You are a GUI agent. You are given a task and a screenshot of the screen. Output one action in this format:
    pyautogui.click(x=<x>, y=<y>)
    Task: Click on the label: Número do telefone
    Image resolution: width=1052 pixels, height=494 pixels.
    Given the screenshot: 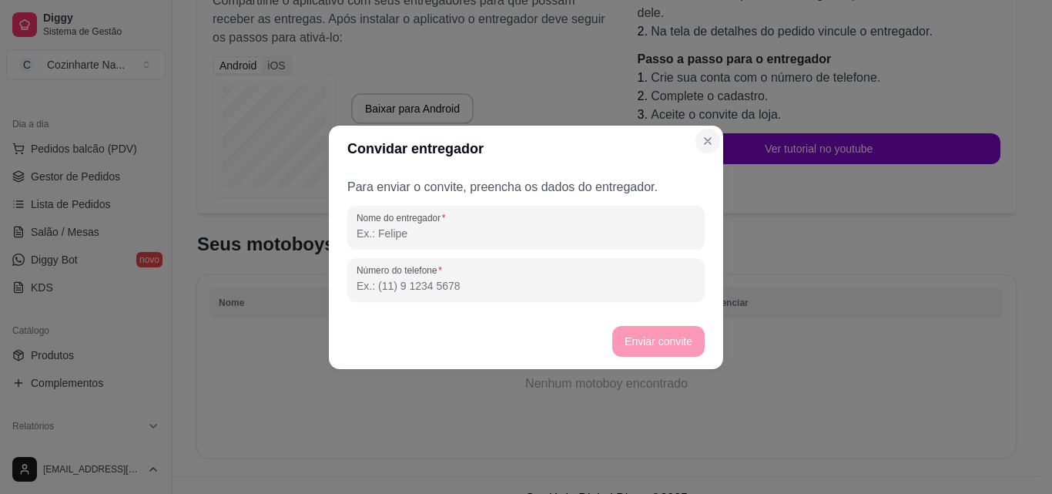 What is the action you would take?
    pyautogui.click(x=402, y=270)
    